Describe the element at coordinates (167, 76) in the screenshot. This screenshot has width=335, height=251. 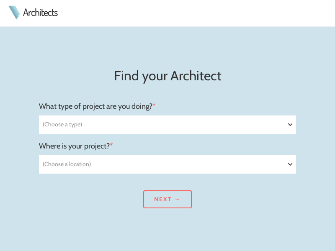
I see `h1: Find your Architect` at that location.